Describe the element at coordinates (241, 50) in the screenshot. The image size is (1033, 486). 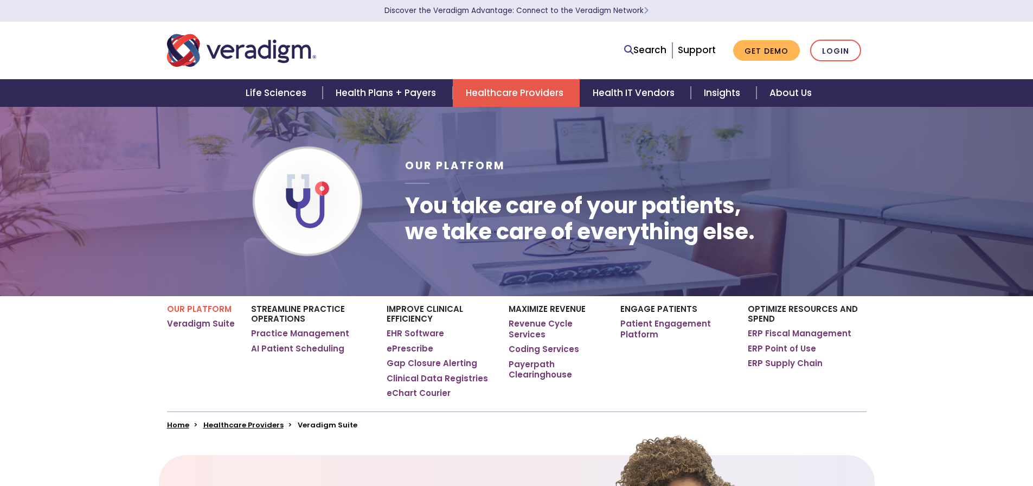
I see `img: Veradigm logo` at that location.